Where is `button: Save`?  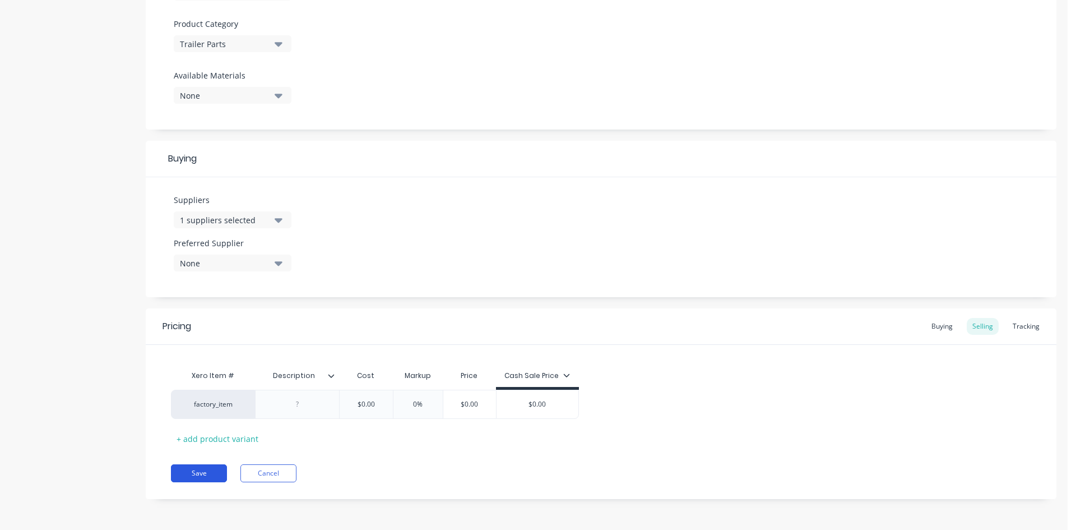
button: Save is located at coordinates (199, 473).